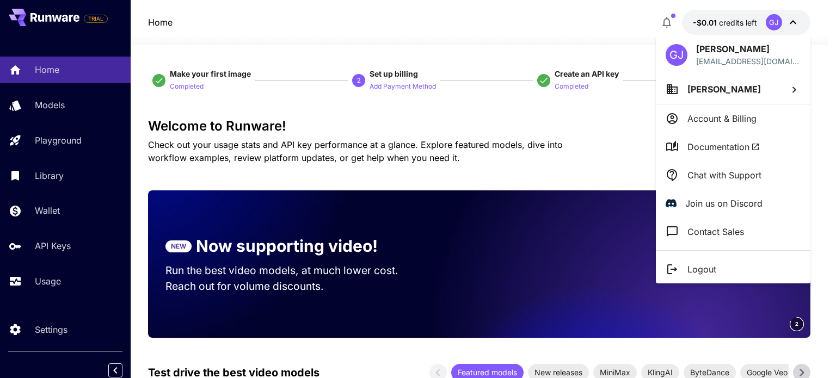 The width and height of the screenshot is (836, 378). What do you see at coordinates (724, 147) in the screenshot?
I see `span: Documentation` at bounding box center [724, 147].